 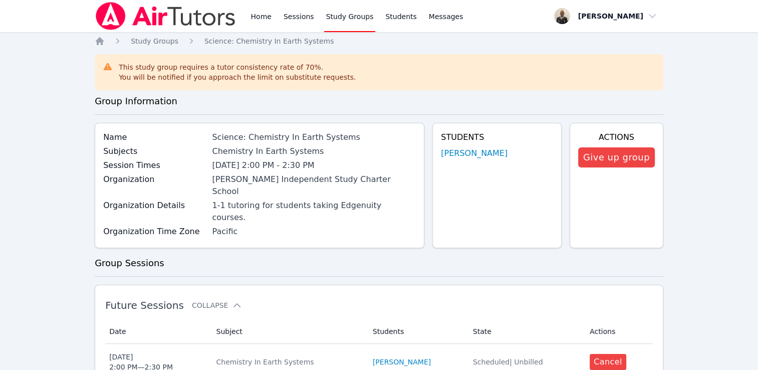 What do you see at coordinates (154, 179) in the screenshot?
I see `label: Organization` at bounding box center [154, 179].